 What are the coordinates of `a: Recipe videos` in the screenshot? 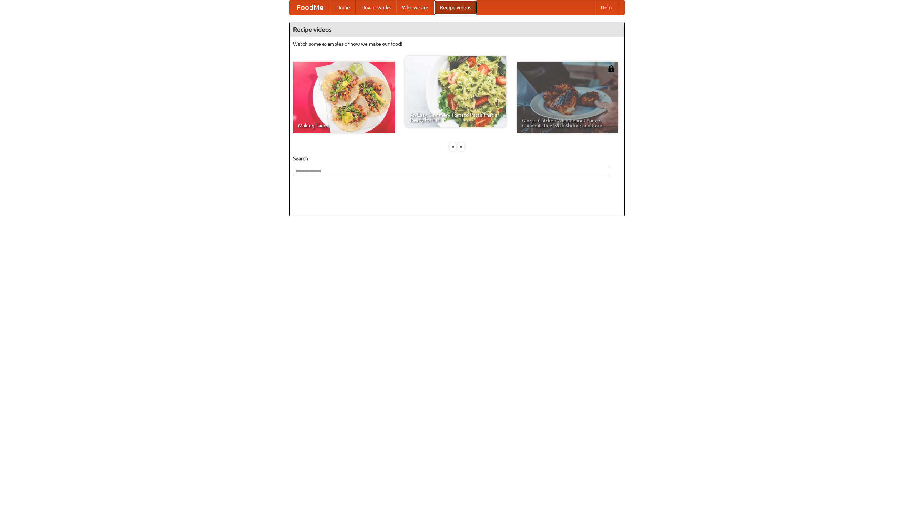 It's located at (456, 7).